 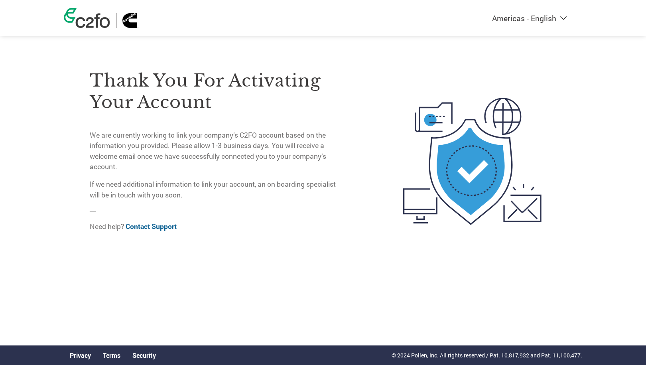 I want to click on p: If we need additional information to link your account, an on boarding specialist will be in touc..., so click(x=216, y=189).